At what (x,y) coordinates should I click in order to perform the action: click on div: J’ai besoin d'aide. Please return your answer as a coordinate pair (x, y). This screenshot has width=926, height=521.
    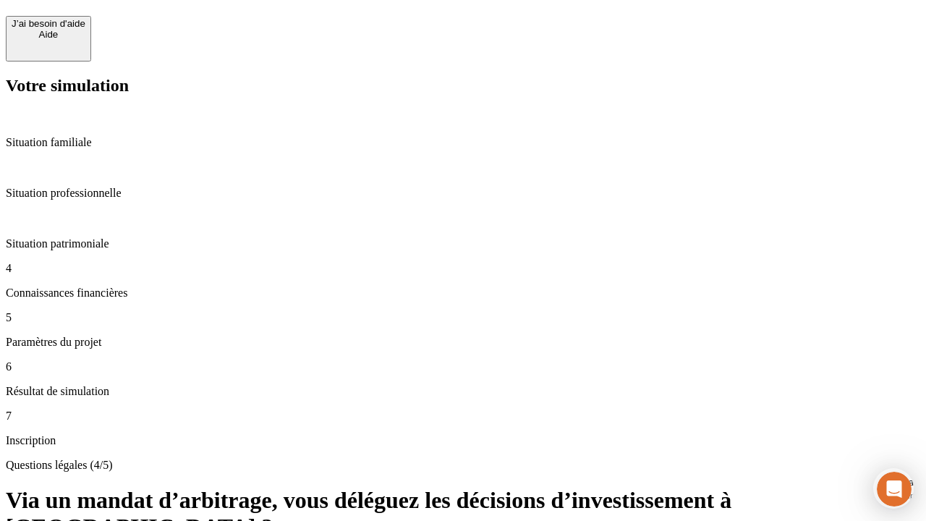
    Looking at the image, I should click on (48, 23).